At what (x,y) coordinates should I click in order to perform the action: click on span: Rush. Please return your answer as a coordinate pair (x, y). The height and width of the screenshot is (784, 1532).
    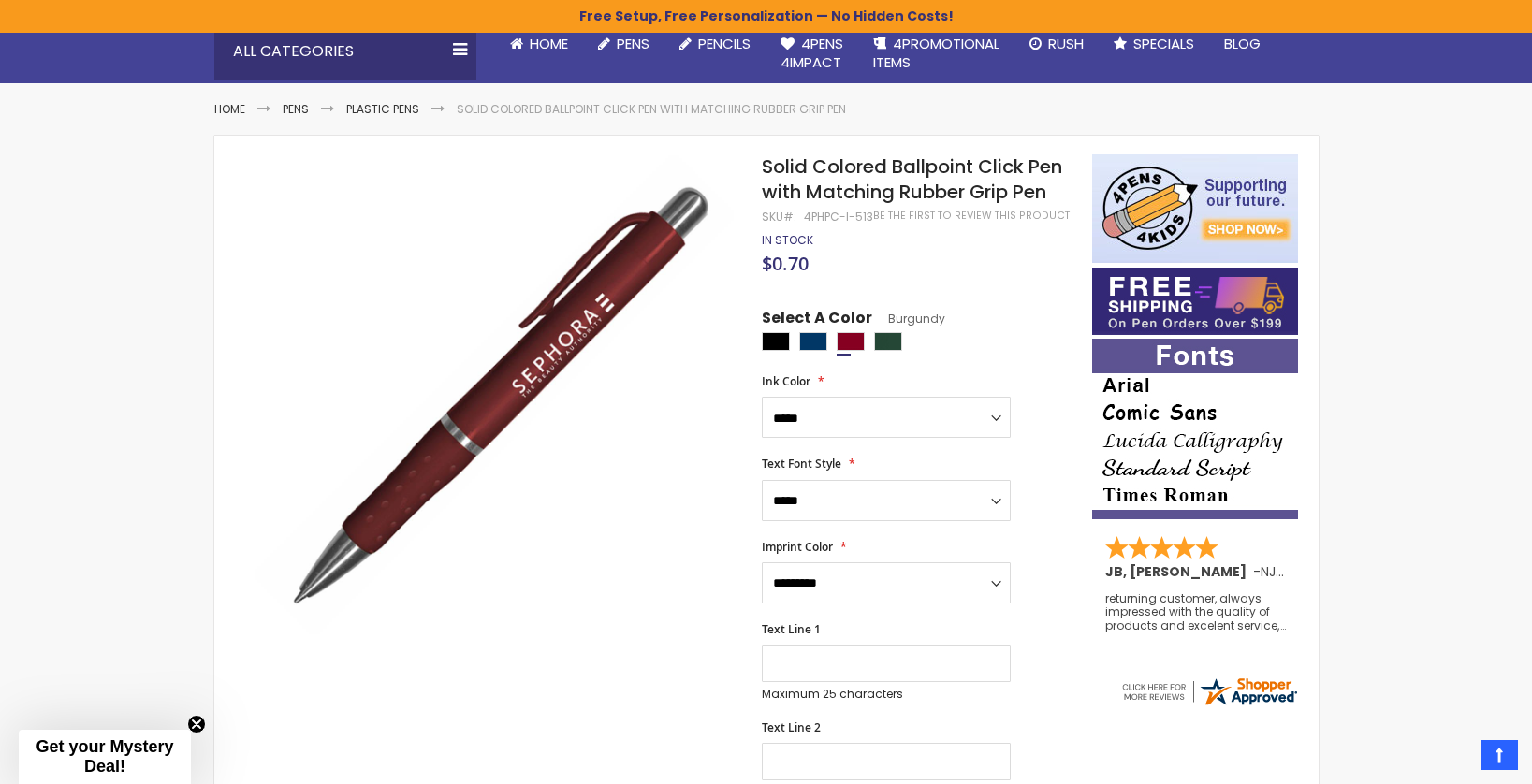
    Looking at the image, I should click on (1066, 44).